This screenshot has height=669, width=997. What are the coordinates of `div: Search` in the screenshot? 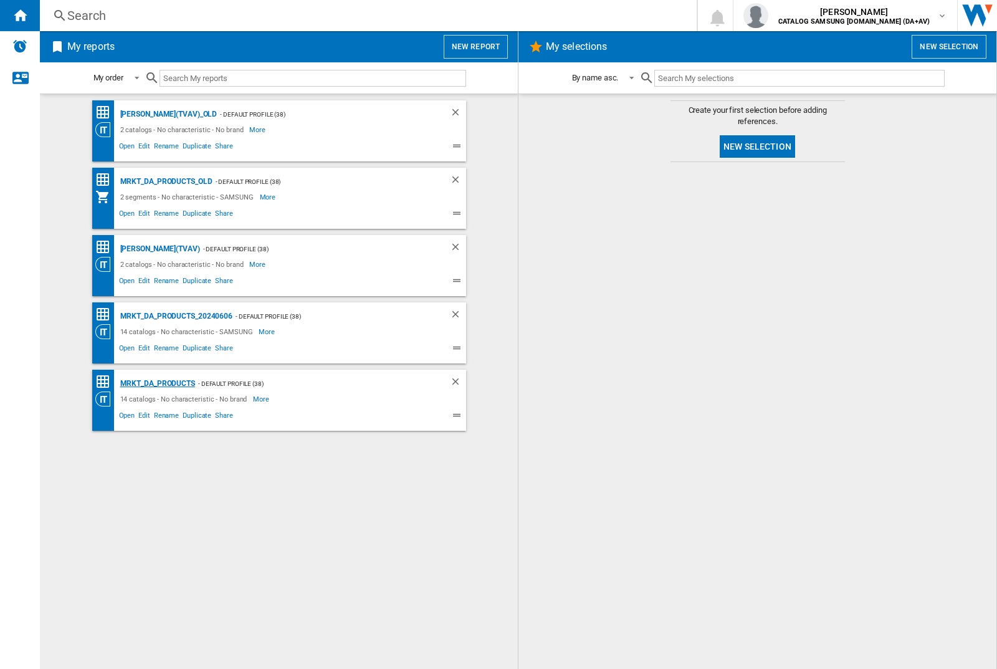 It's located at (366, 16).